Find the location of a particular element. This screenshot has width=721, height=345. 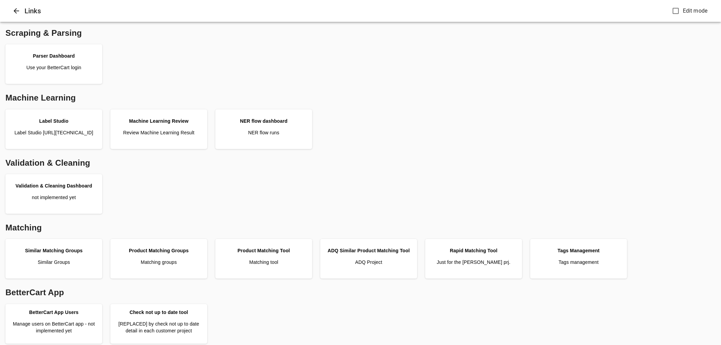

div: Matching is located at coordinates (361, 228).